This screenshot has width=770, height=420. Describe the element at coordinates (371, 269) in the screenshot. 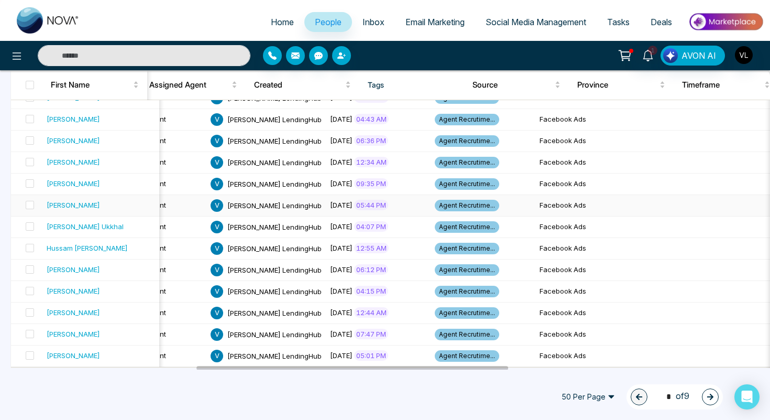

I see `span: 06:12 PM` at that location.